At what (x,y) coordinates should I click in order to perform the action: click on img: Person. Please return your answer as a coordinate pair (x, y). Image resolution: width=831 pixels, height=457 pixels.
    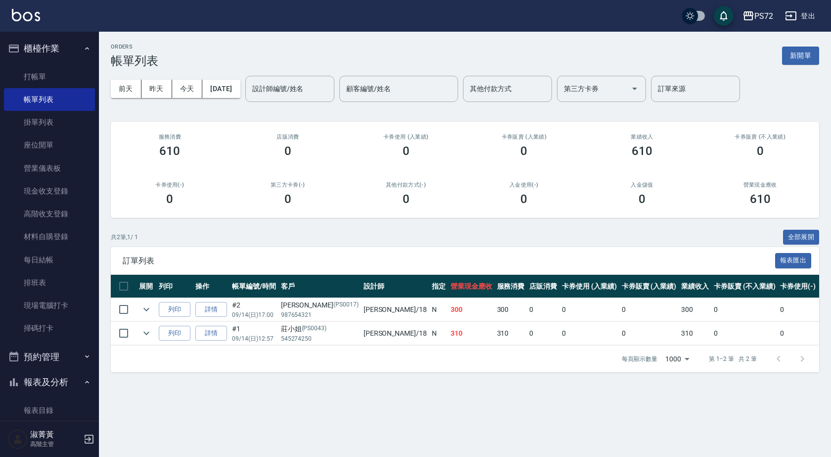
    Looking at the image, I should click on (18, 439).